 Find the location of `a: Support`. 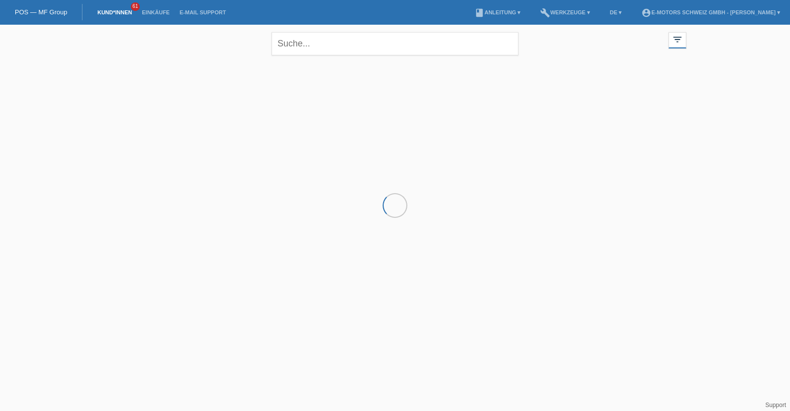

a: Support is located at coordinates (776, 405).